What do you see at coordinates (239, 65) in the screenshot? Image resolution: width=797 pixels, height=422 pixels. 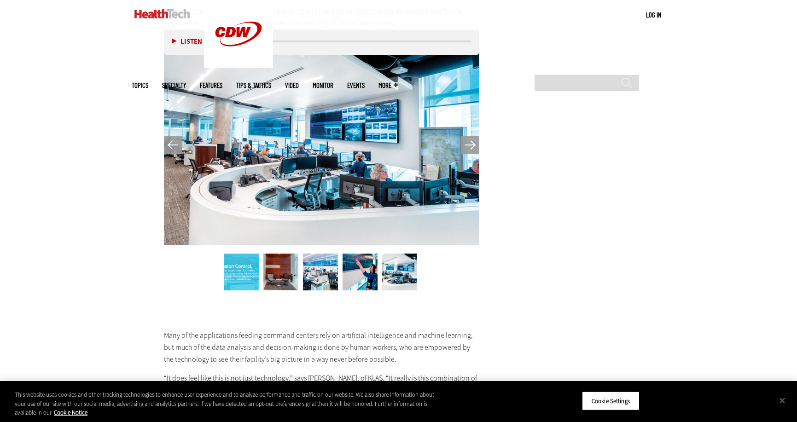 I see `a: CDW` at bounding box center [239, 65].